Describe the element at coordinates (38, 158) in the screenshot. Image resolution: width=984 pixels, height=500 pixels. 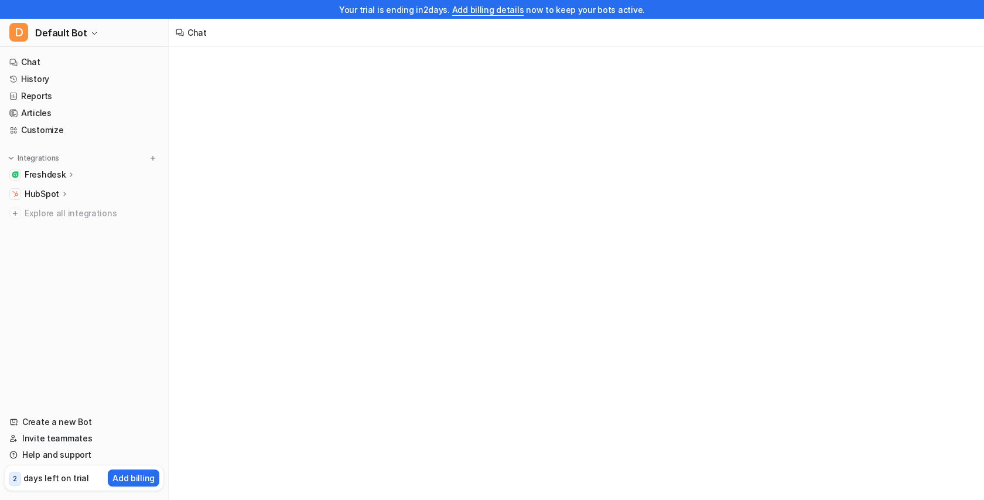
I see `p: Integrations` at that location.